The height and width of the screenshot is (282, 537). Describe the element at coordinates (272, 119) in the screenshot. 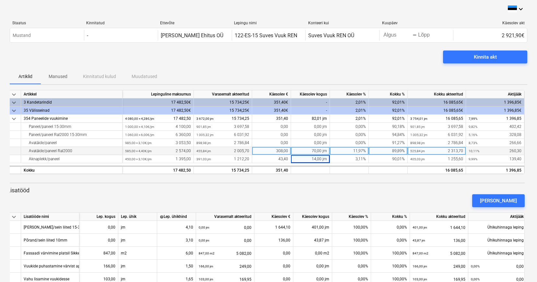

I see `div: 351,40` at that location.